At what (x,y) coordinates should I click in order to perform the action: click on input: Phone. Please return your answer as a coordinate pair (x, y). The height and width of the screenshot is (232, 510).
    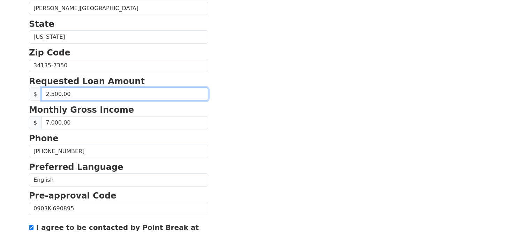
    Looking at the image, I should click on (119, 152).